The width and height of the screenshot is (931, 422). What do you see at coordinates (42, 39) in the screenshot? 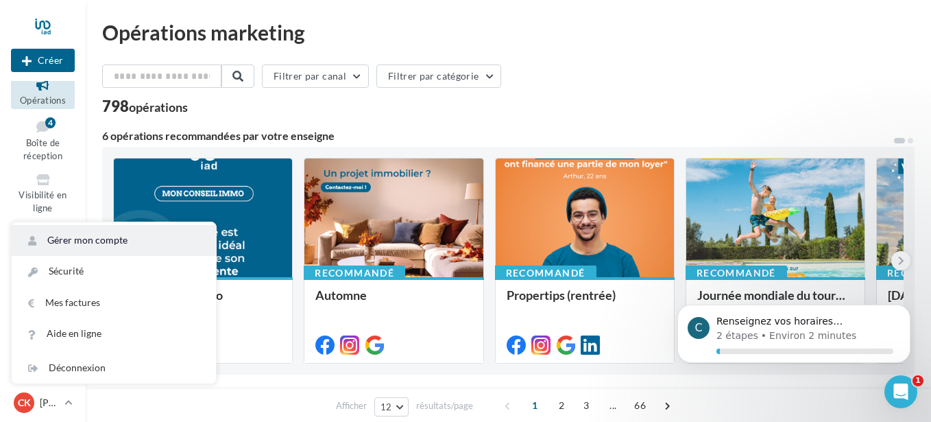
I see `div: Checklist` at bounding box center [42, 39].